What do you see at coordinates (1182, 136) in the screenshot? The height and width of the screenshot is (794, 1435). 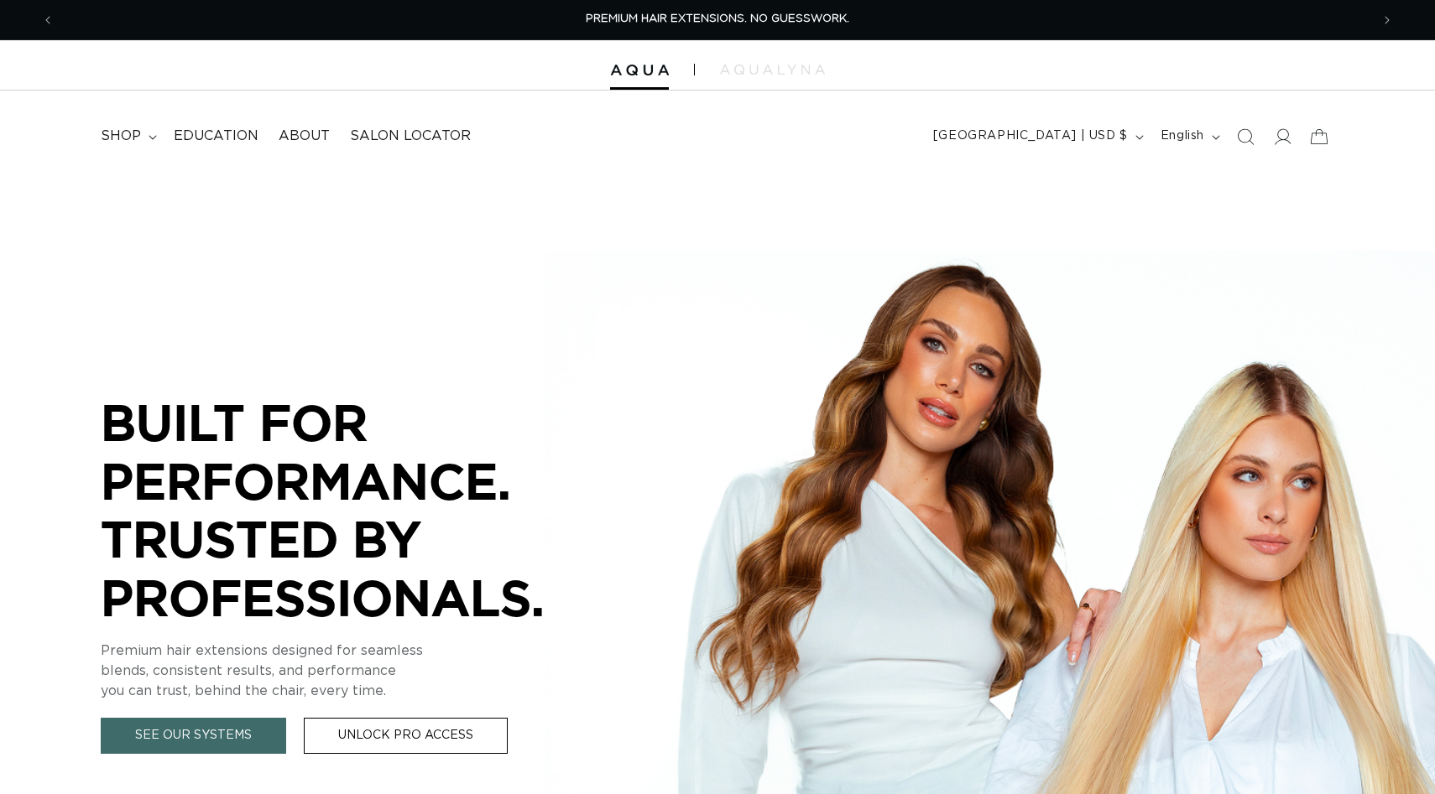 I see `span: English` at bounding box center [1182, 136].